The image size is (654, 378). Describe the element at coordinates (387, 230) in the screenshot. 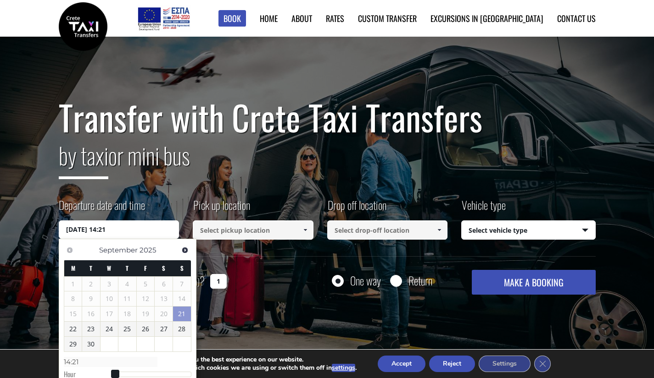

I see `input: Select drop-off location` at that location.